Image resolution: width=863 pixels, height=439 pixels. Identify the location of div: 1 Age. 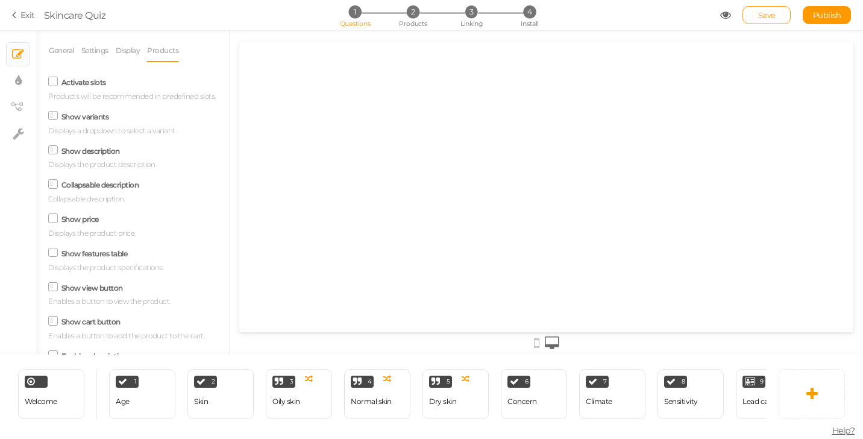
(142, 394).